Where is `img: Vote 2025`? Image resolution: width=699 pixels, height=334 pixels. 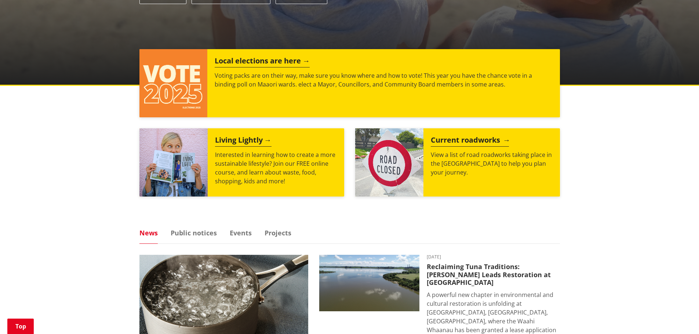
img: Vote 2025 is located at coordinates (174, 83).